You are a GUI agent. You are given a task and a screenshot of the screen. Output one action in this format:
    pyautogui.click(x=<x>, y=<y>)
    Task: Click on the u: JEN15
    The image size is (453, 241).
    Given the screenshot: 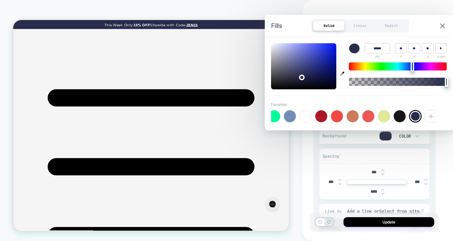 What is the action you would take?
    pyautogui.click(x=238, y=6)
    